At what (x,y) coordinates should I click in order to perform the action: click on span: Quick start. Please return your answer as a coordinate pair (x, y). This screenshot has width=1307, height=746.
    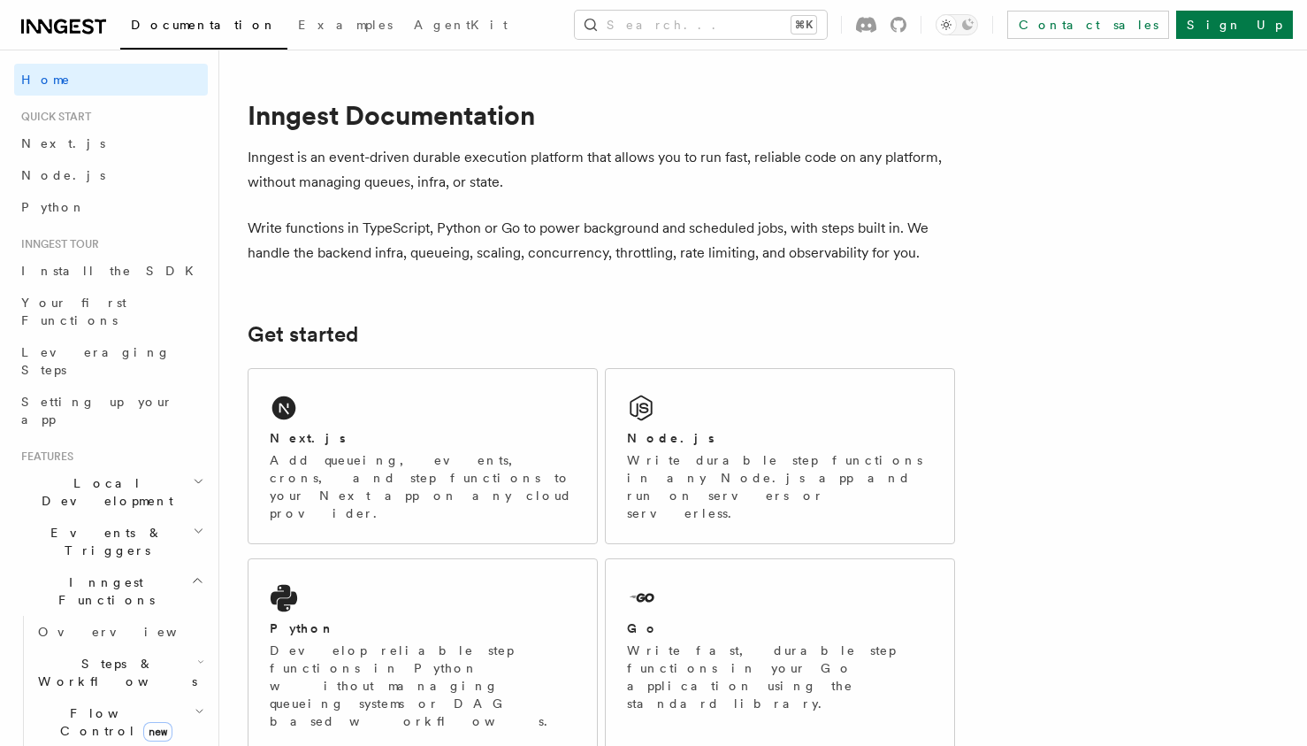
    Looking at the image, I should click on (52, 117).